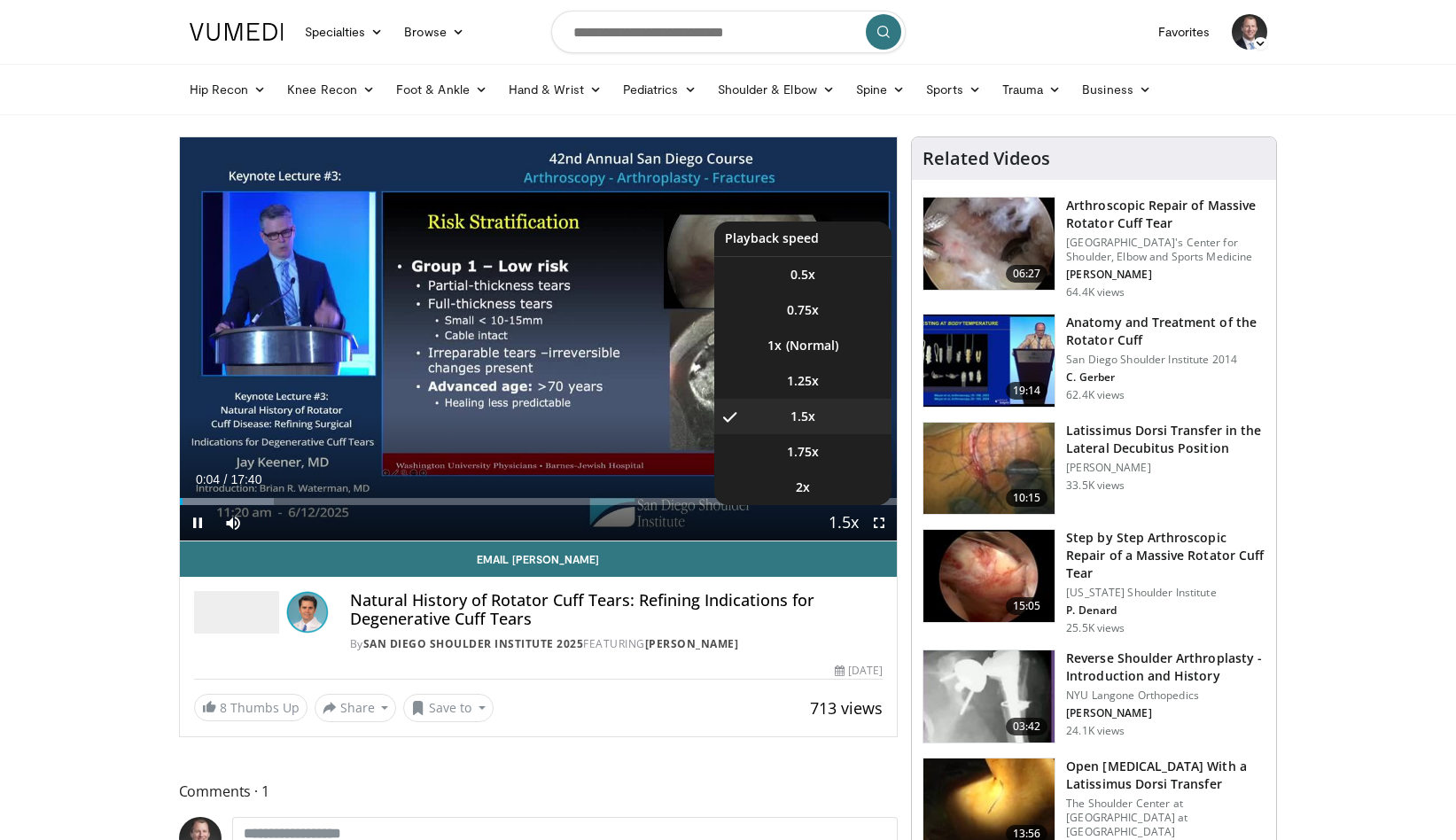  What do you see at coordinates (954, 89) in the screenshot?
I see `a: Sports` at bounding box center [954, 89].